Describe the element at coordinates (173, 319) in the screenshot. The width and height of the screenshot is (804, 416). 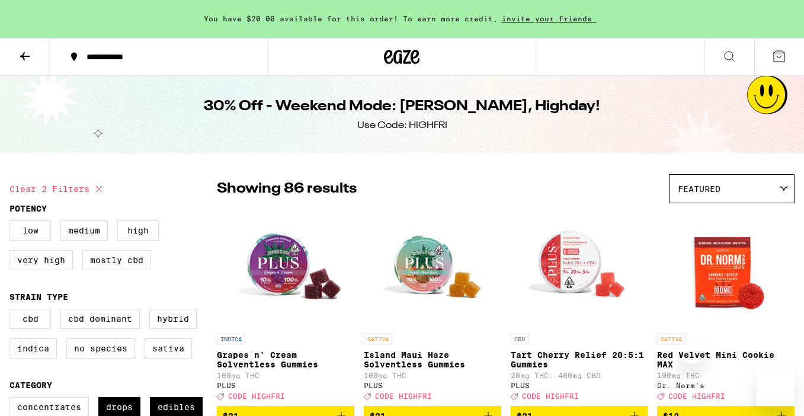
I see `label: Hybrid` at that location.